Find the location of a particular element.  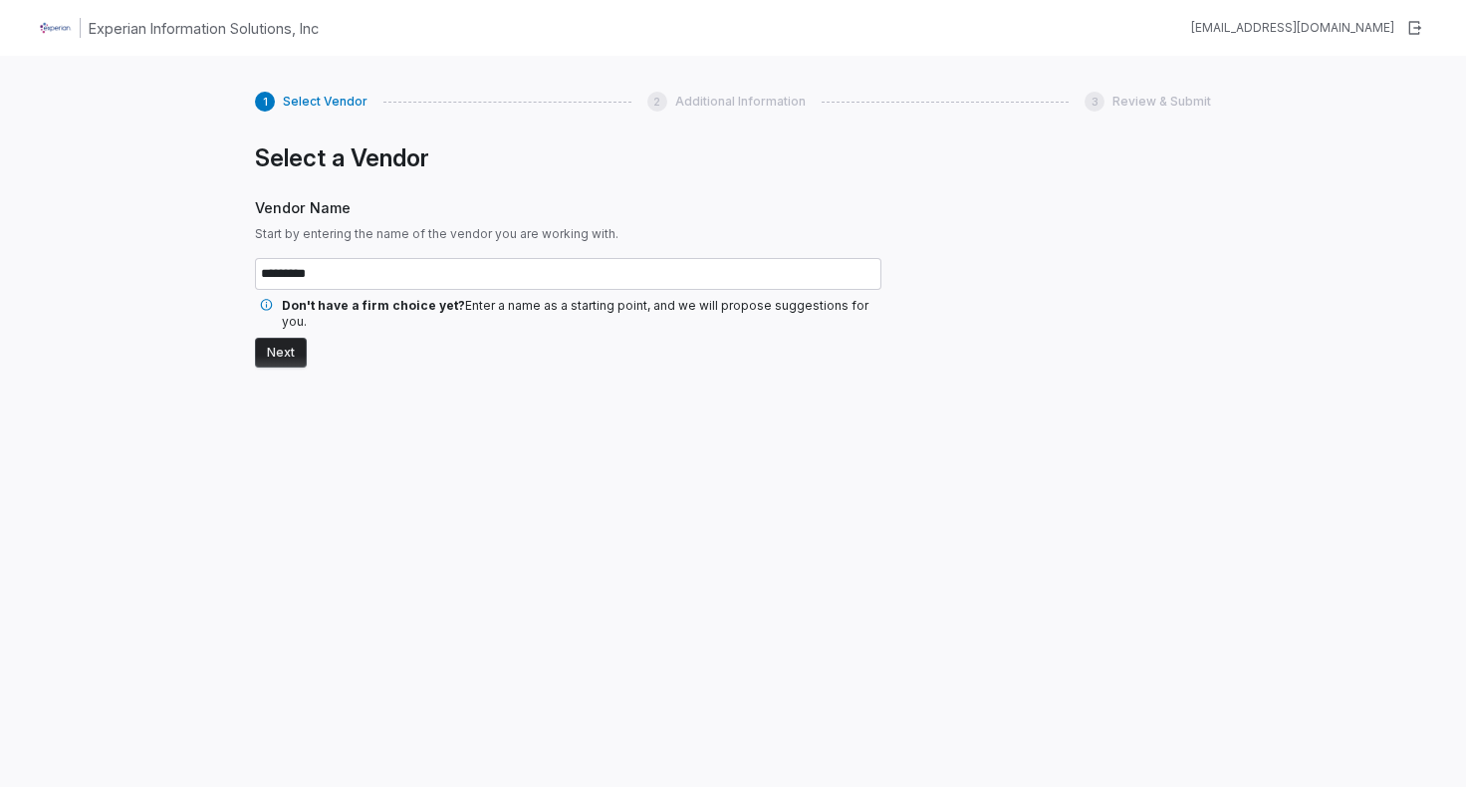

h1: Experian Information Solutions, Inc is located at coordinates (203, 28).